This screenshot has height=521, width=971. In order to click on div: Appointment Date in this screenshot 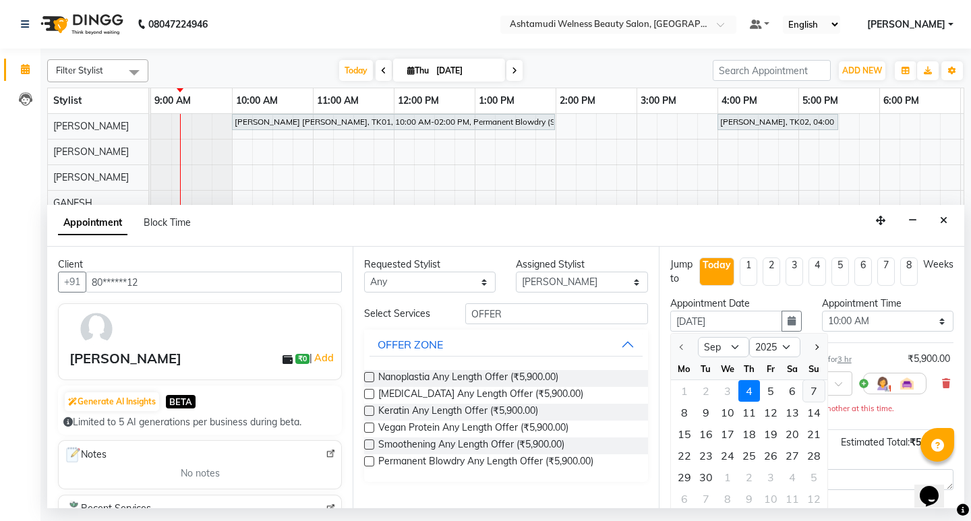, I will do `click(736, 304)`.